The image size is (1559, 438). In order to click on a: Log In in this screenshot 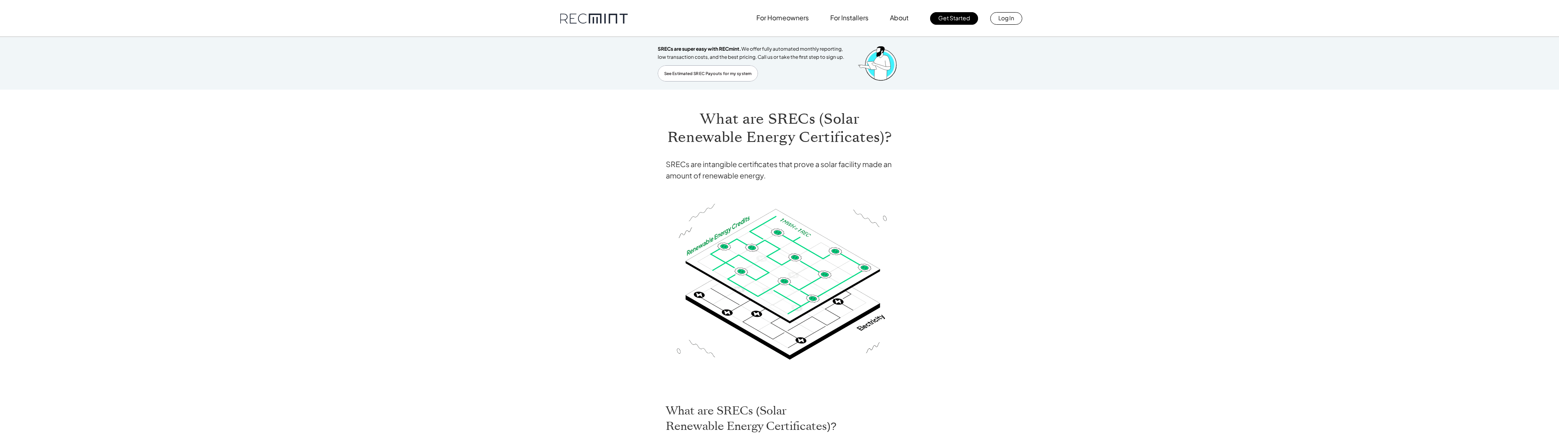, I will do `click(1006, 18)`.